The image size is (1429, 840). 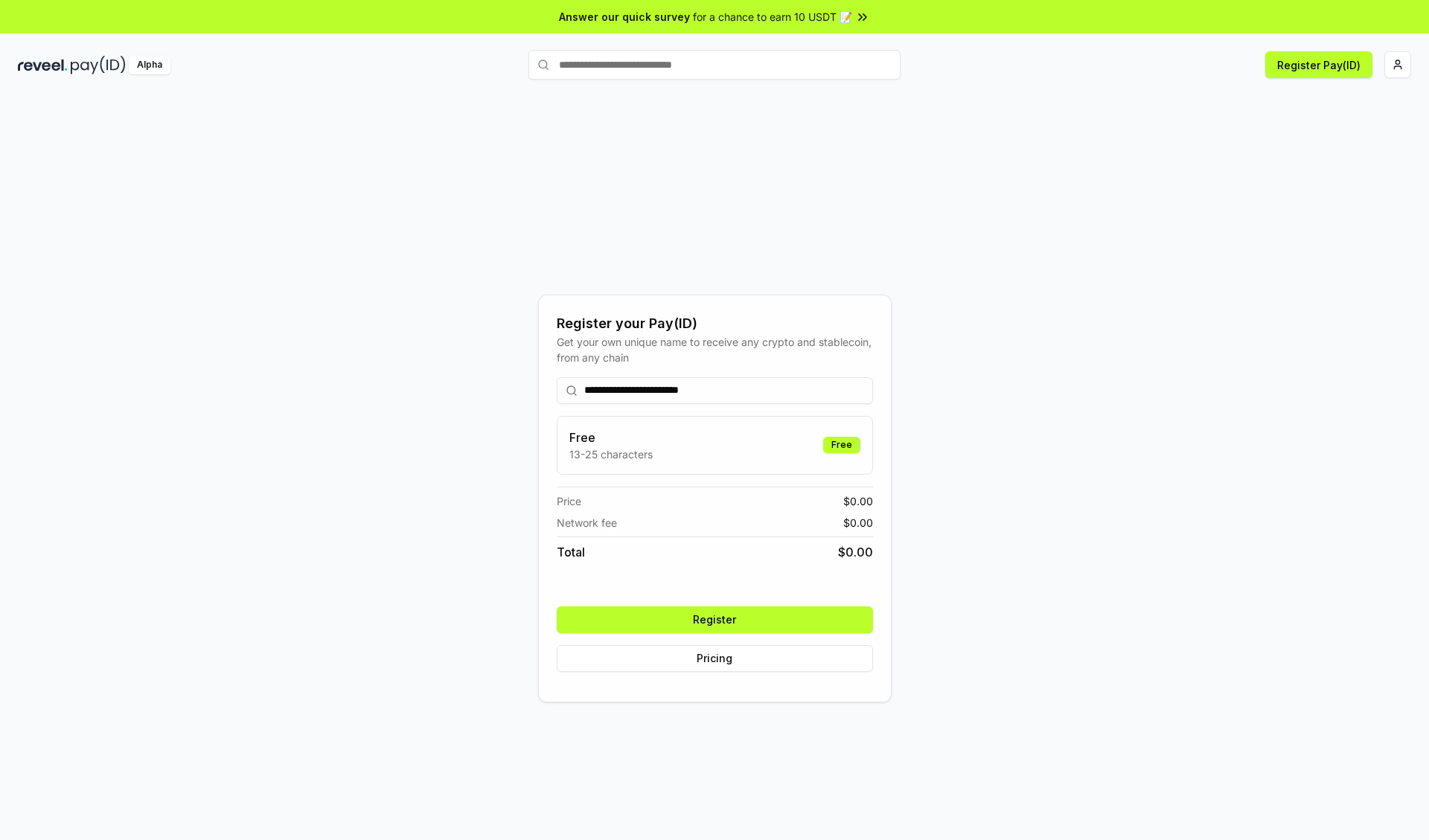 I want to click on span: Total, so click(x=571, y=552).